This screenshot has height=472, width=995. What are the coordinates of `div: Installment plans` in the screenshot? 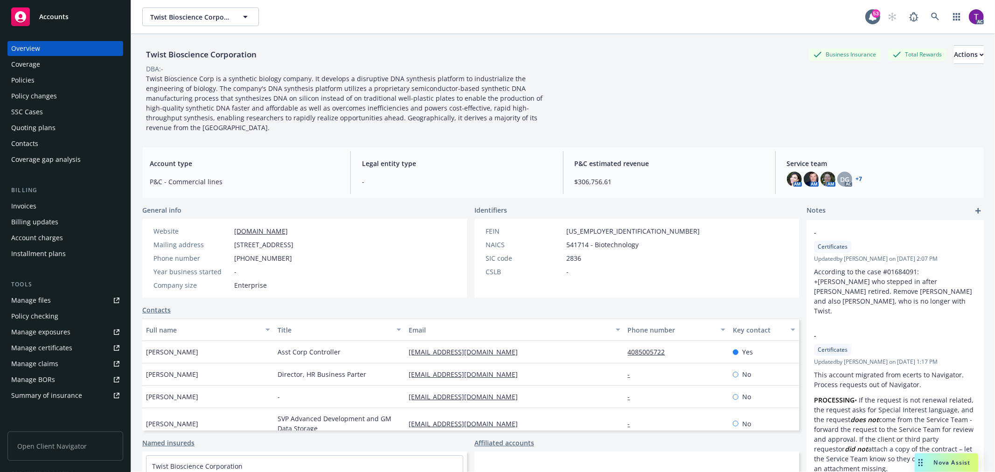 It's located at (38, 254).